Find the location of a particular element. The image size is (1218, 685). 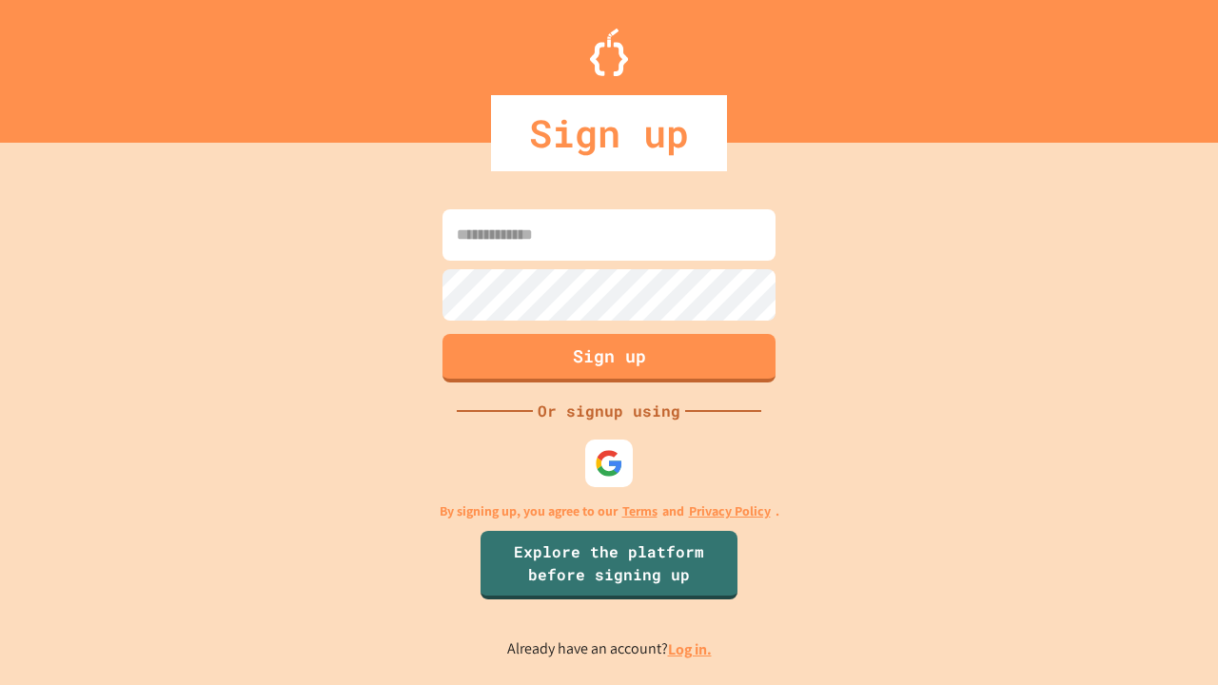

a: Privacy Policy is located at coordinates (730, 511).